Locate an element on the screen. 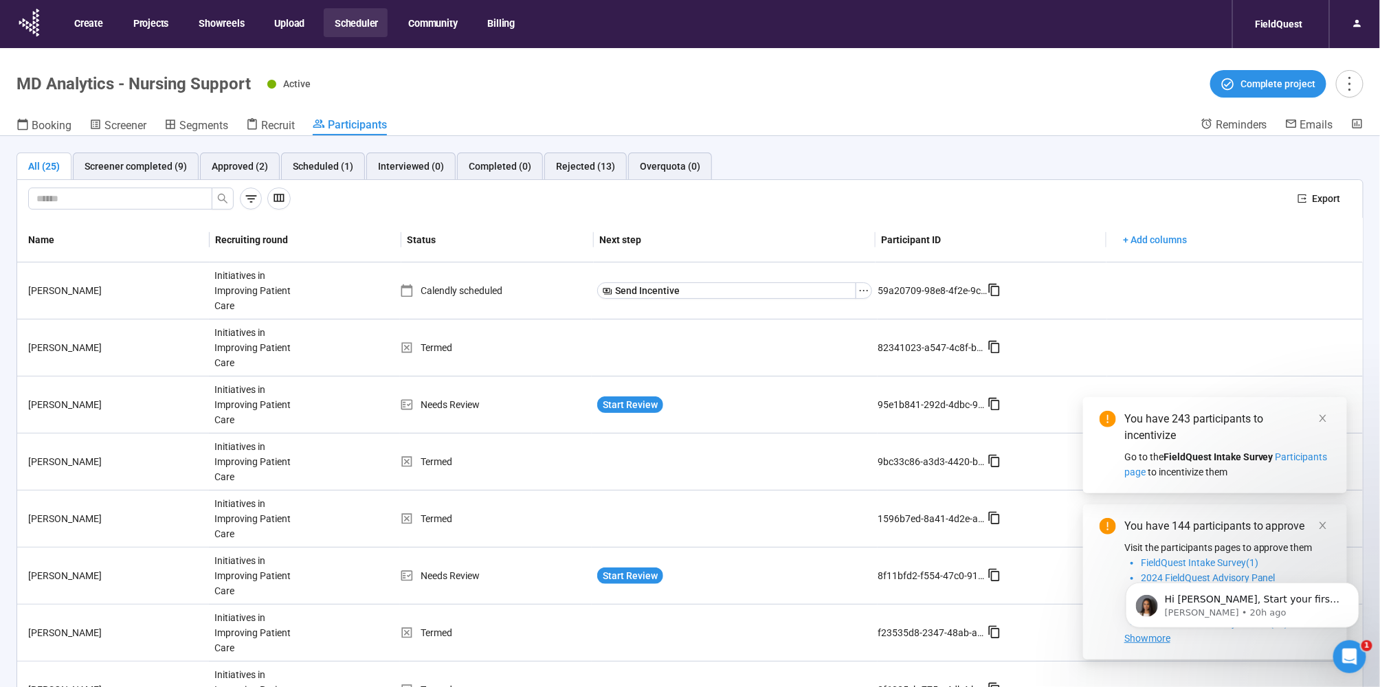 The width and height of the screenshot is (1380, 687). span: search is located at coordinates (223, 199).